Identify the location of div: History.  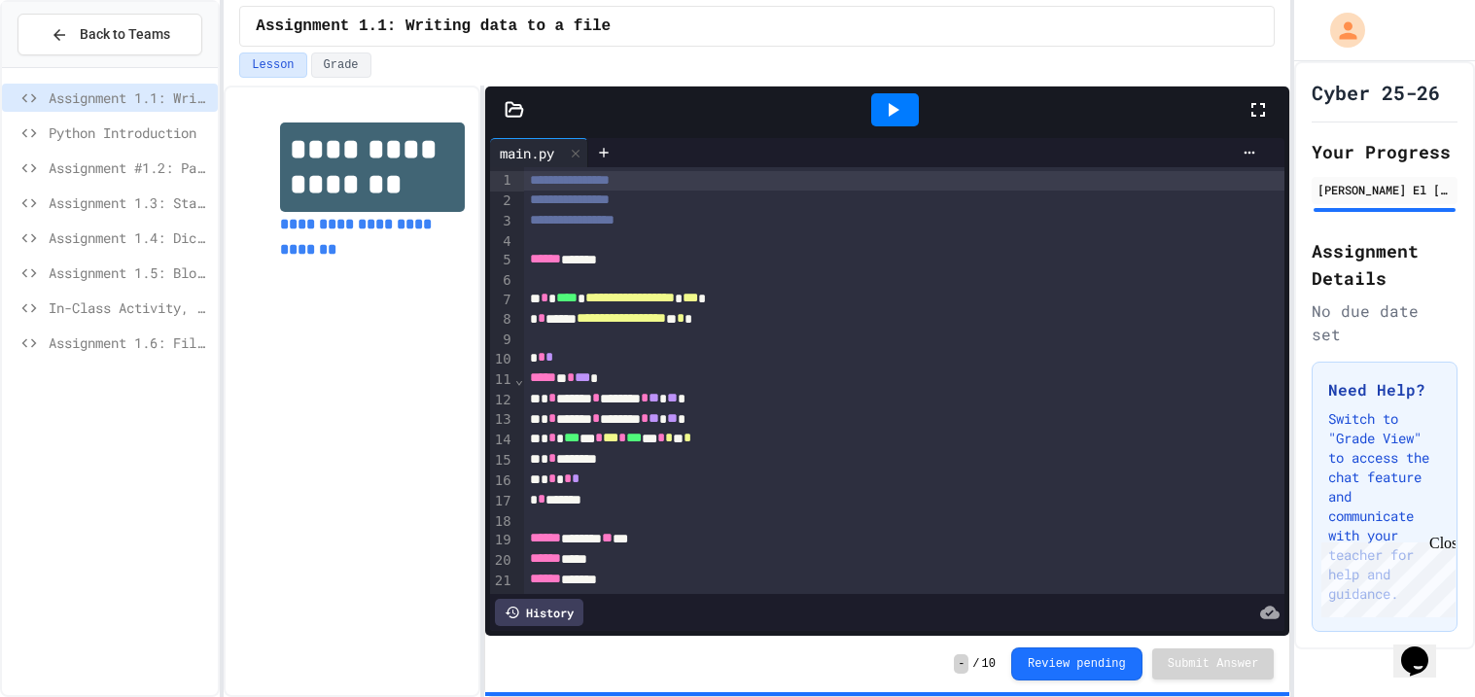
(539, 613).